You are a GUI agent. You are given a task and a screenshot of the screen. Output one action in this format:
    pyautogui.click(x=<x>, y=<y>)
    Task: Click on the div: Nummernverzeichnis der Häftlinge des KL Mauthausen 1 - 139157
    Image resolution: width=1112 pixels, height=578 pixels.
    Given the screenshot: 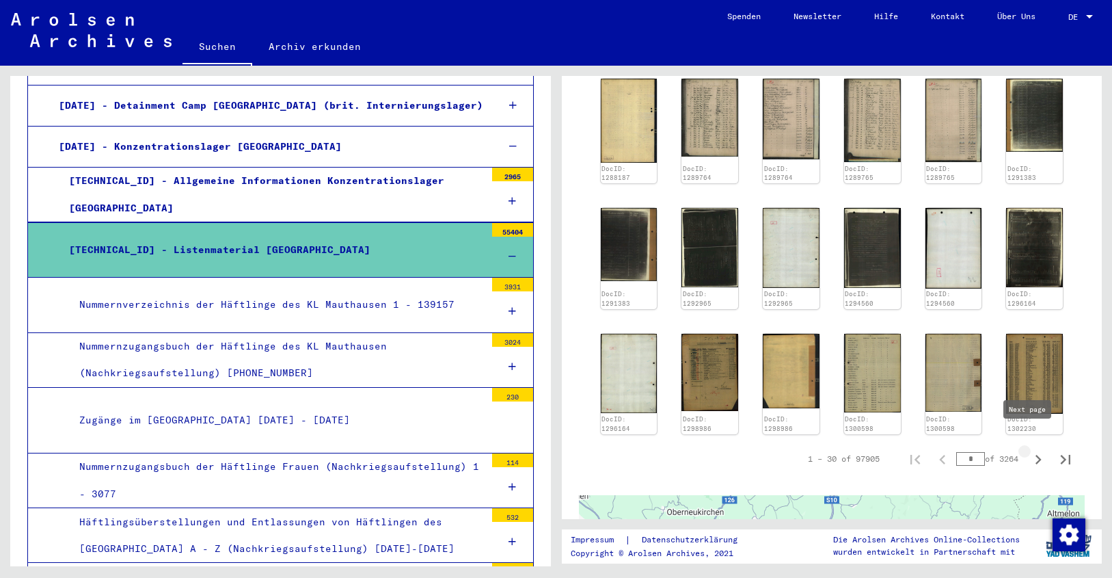 What is the action you would take?
    pyautogui.click(x=277, y=304)
    